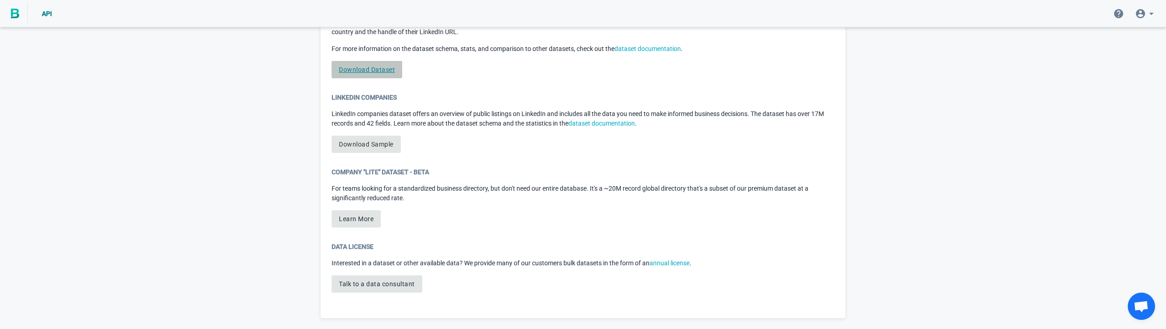 This screenshot has height=329, width=1166. I want to click on button: Learn More, so click(356, 219).